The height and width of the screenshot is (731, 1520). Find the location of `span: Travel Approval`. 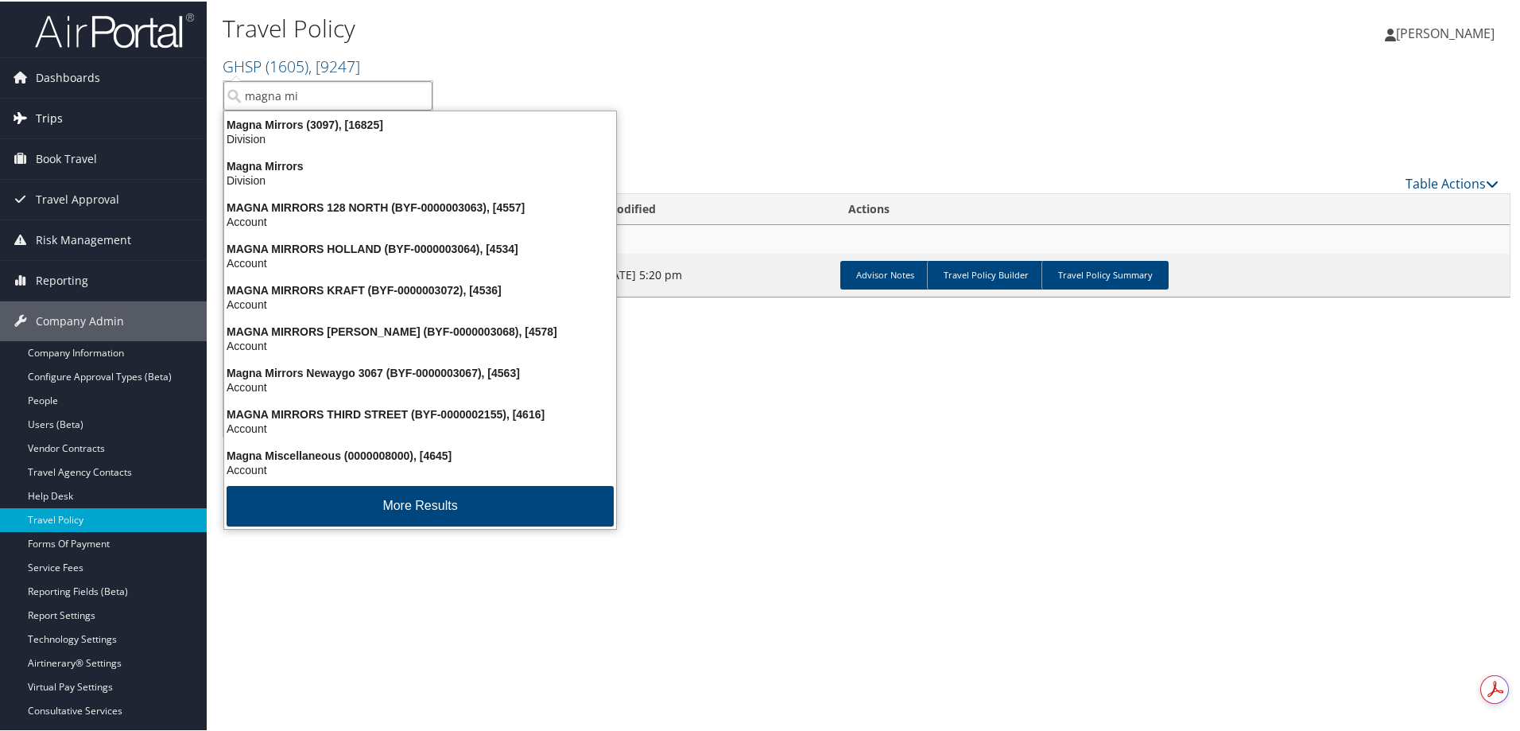

span: Travel Approval is located at coordinates (77, 198).